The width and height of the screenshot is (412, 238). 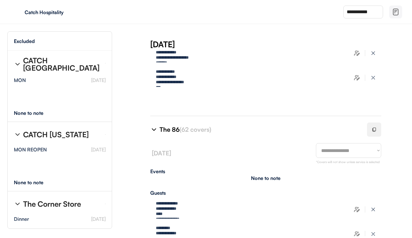 What do you see at coordinates (30, 150) in the screenshot?
I see `div: MON REOPEN` at bounding box center [30, 150].